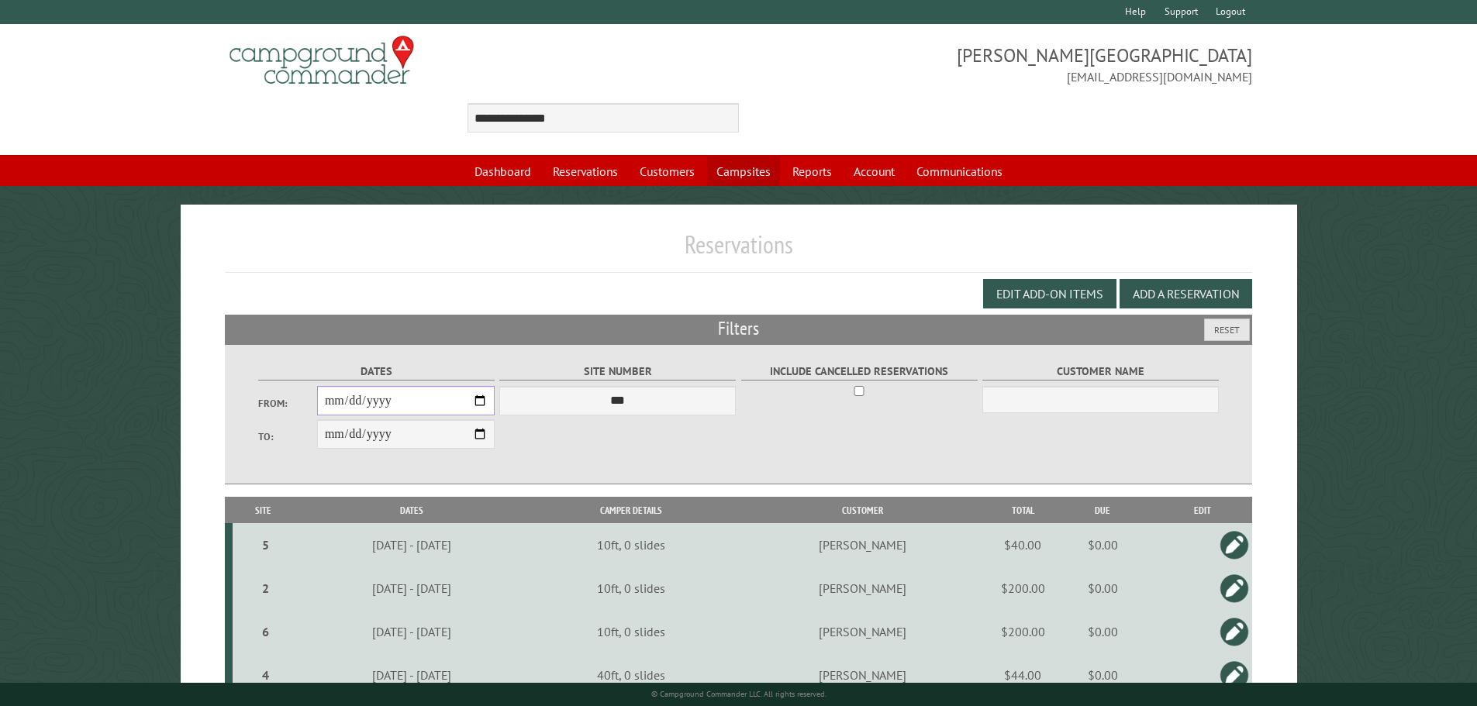  I want to click on a: Reports, so click(812, 171).